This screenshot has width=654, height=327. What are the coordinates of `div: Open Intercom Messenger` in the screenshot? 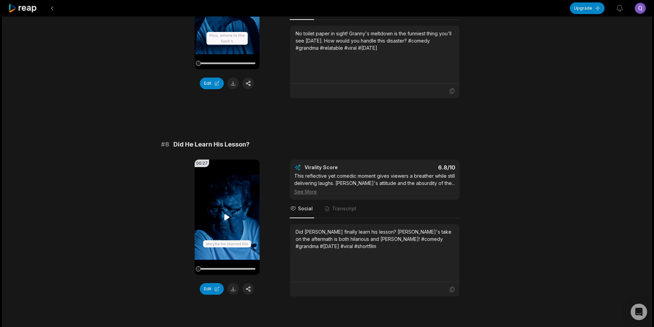 It's located at (639, 312).